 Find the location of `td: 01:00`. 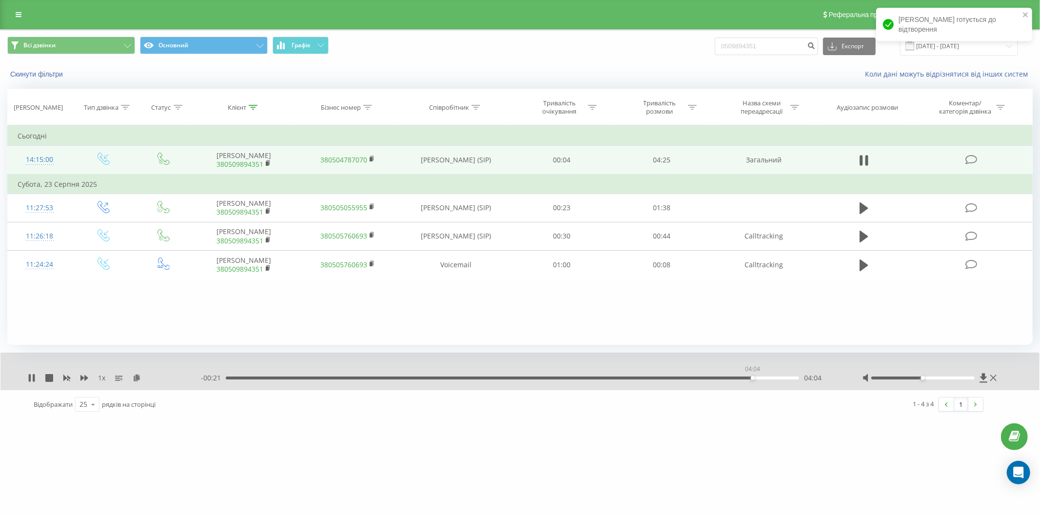

td: 01:00 is located at coordinates (562, 265).